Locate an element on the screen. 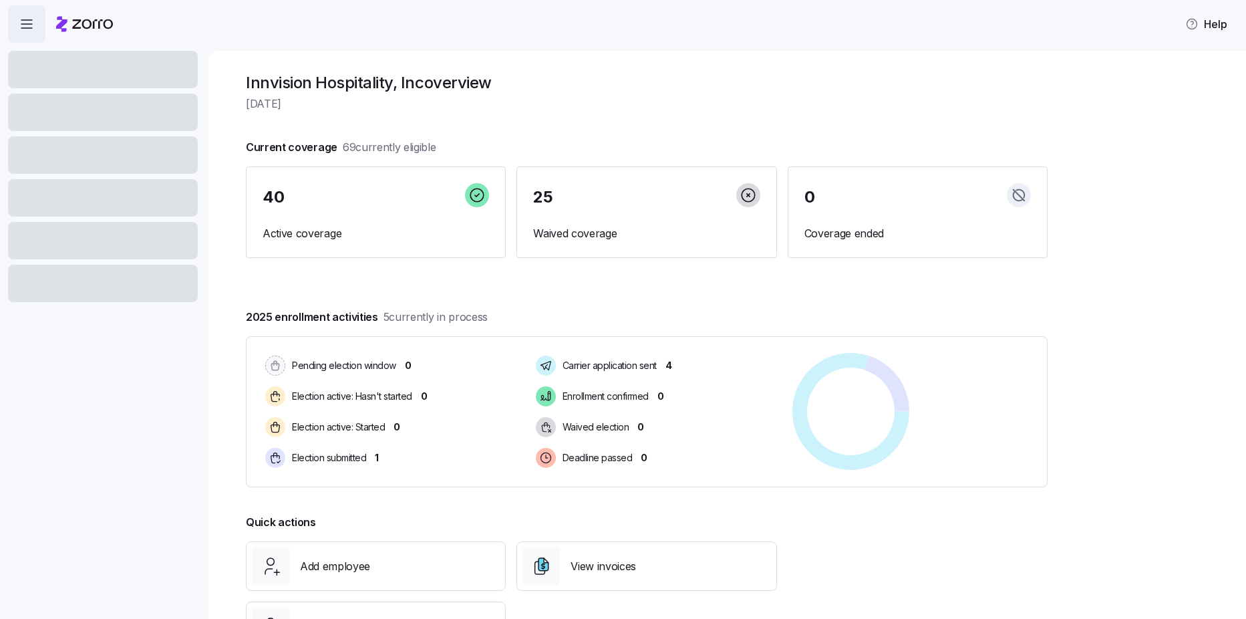 This screenshot has width=1246, height=619. h1: Innvision Hospitality, Inc overview is located at coordinates (647, 82).